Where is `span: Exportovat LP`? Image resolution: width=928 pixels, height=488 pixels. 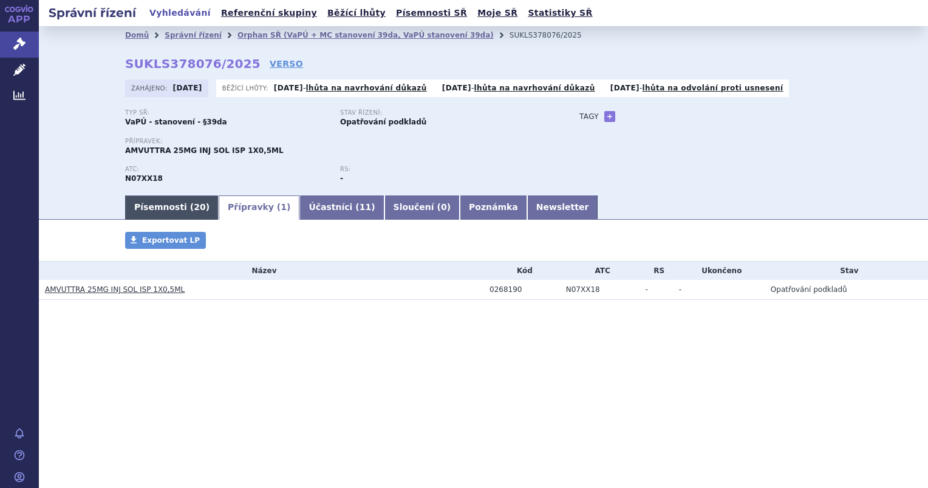 span: Exportovat LP is located at coordinates (171, 240).